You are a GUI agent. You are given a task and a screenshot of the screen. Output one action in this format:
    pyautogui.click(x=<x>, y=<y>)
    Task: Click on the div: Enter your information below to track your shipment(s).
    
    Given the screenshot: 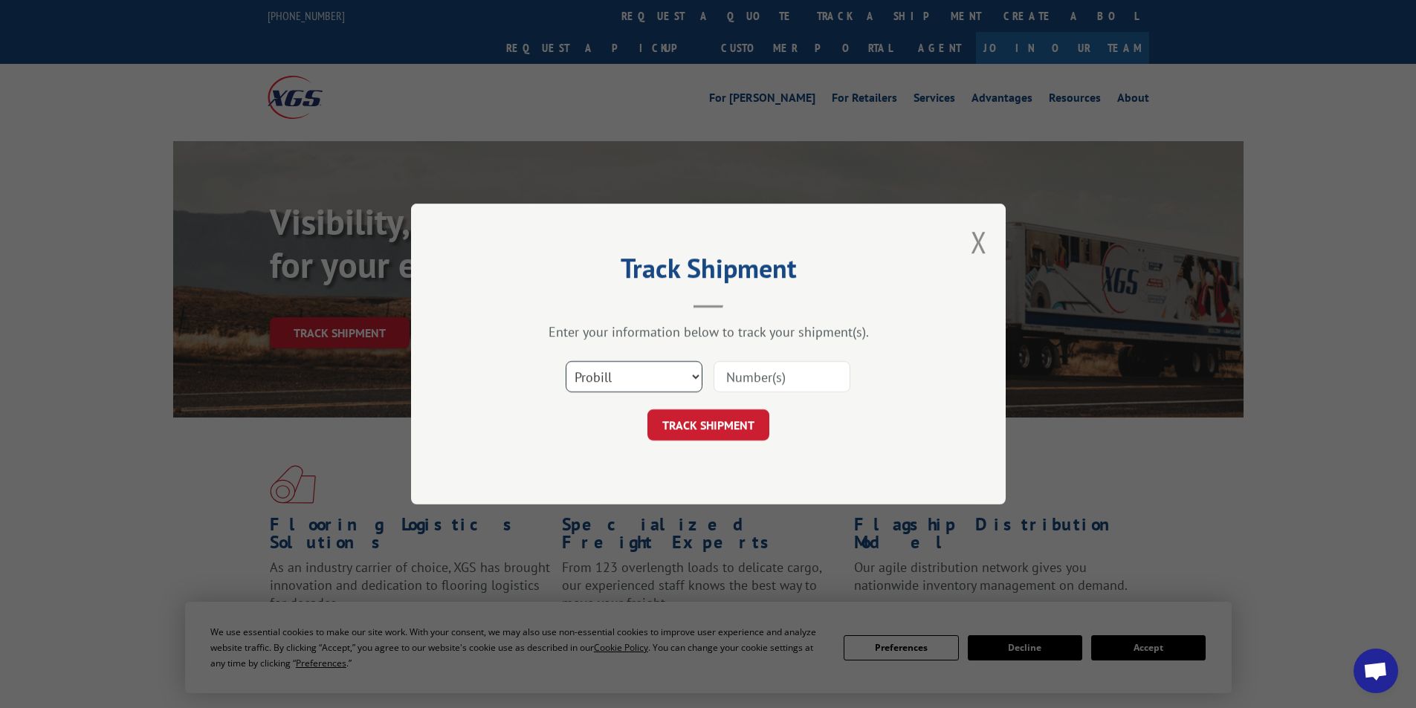 What is the action you would take?
    pyautogui.click(x=708, y=332)
    